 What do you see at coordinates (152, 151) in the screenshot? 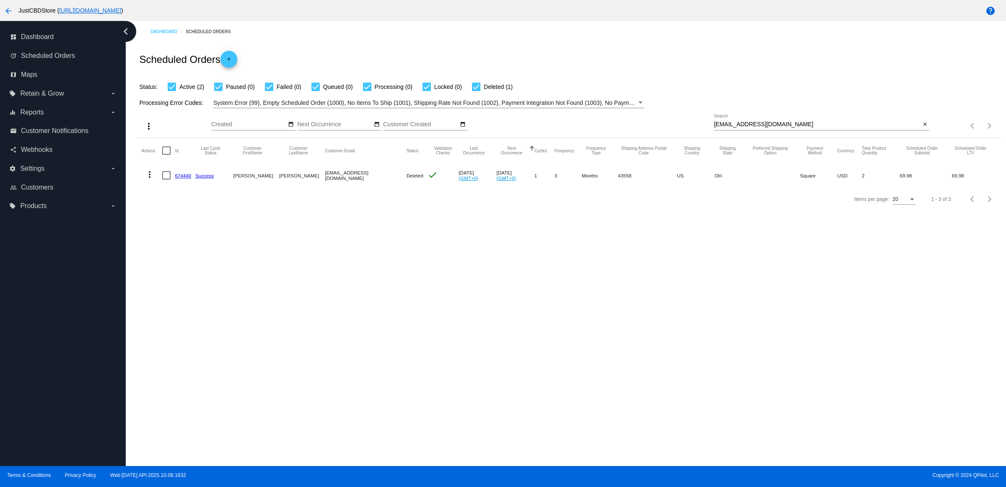
I see `mat-header-cell: Actions` at bounding box center [152, 151].